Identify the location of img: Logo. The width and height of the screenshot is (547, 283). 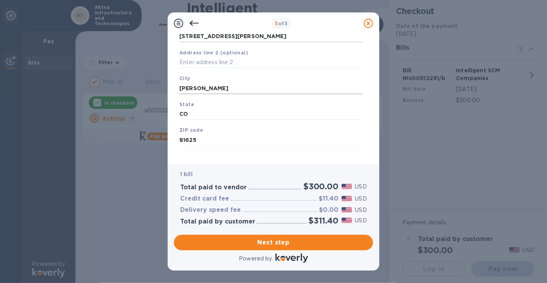
(292, 258).